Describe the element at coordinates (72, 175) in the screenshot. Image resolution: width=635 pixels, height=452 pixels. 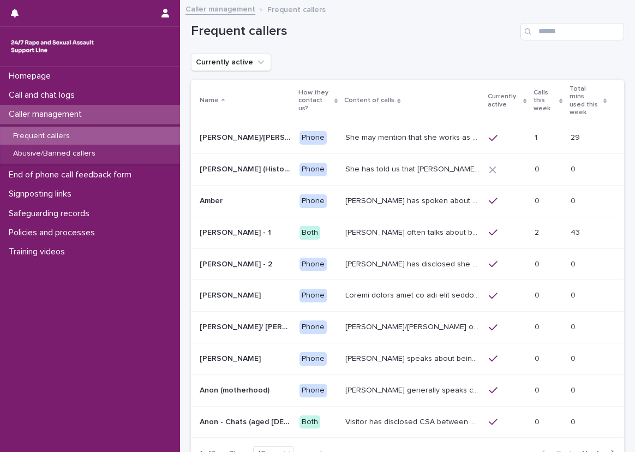
I see `p: End of phone call feedback form` at that location.